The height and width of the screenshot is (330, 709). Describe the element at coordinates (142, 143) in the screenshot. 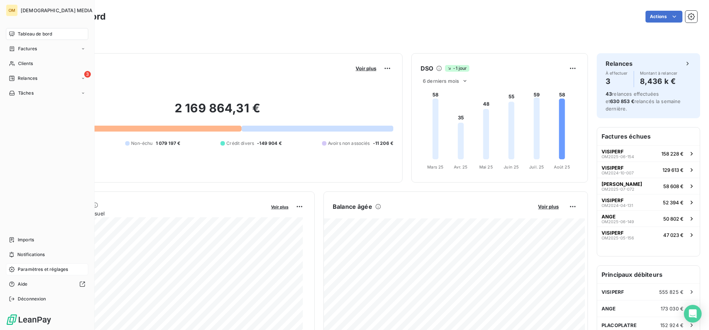

I see `span: Non-échu` at that location.